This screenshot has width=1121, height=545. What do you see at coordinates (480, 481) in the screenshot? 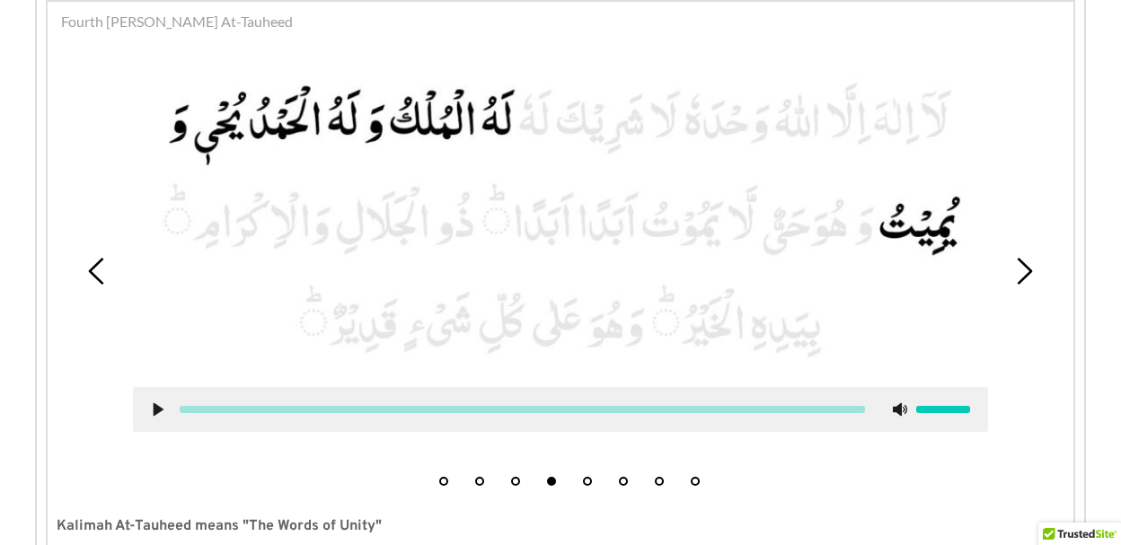
I see `button: 2 of 8` at bounding box center [480, 481].